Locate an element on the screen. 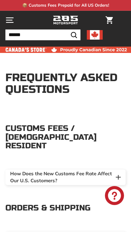 The image size is (131, 232). p: Orders & shipping is located at coordinates (65, 208).